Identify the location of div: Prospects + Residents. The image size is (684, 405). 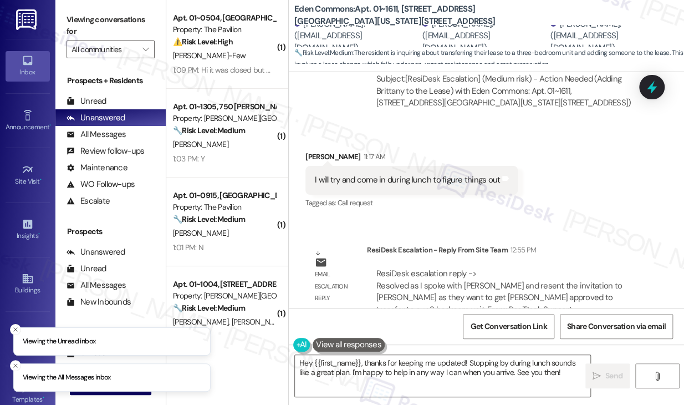
(110, 80).